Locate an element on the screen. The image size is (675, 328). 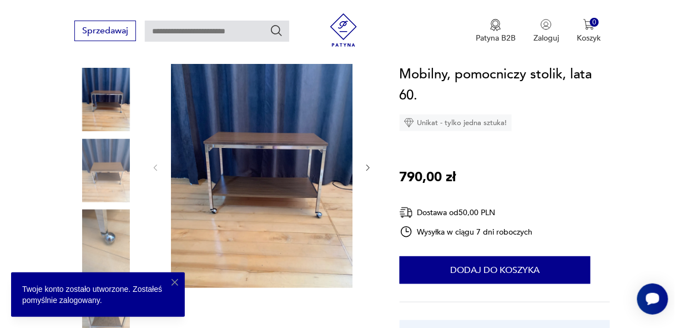
a: Ikona medaluPatyna B2B is located at coordinates (496, 31).